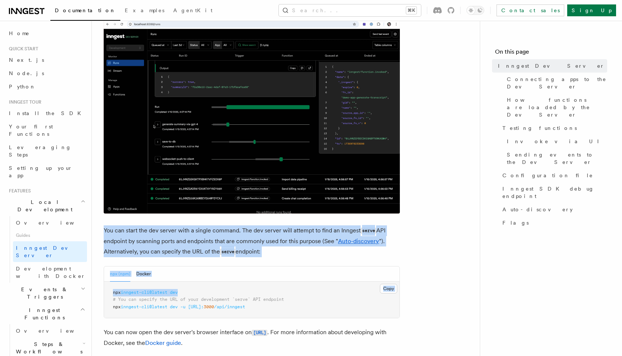  What do you see at coordinates (46, 206) in the screenshot?
I see `button: Local Development` at bounding box center [46, 206].